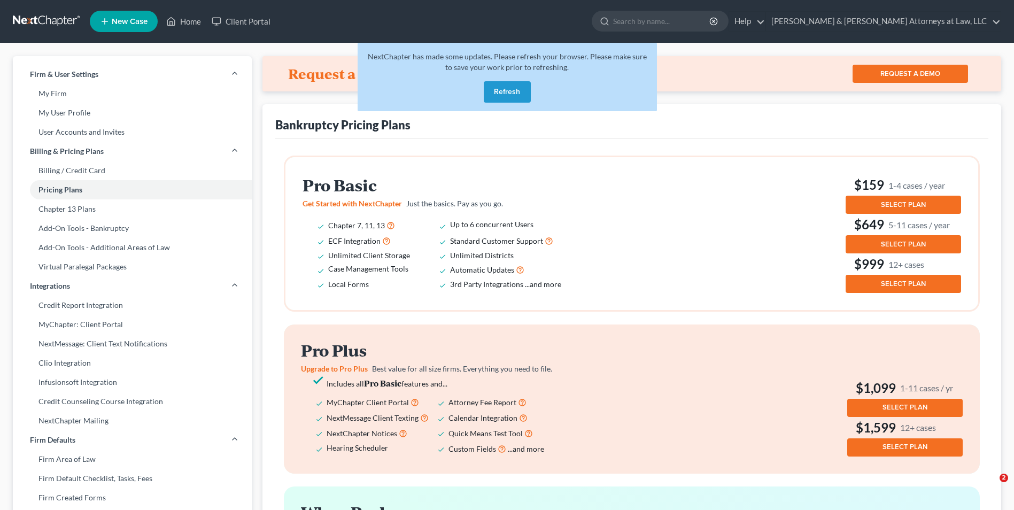 This screenshot has width=1014, height=510. I want to click on a: Firm Created Forms, so click(132, 498).